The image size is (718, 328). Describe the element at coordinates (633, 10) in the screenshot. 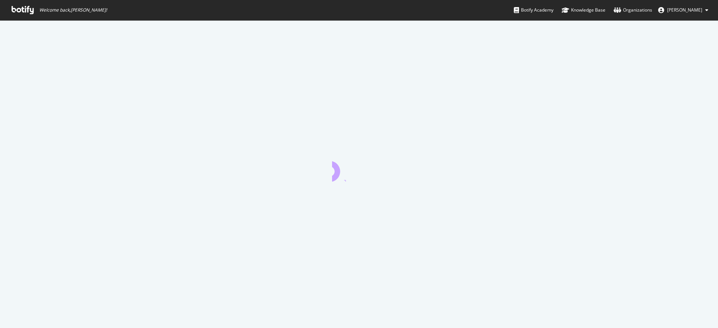

I see `div: Organizations` at that location.